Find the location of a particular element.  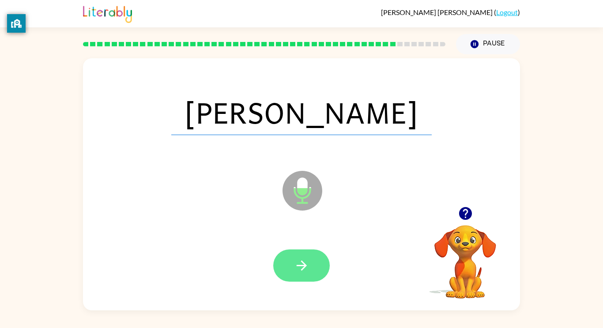

button: Pause is located at coordinates (488, 44).